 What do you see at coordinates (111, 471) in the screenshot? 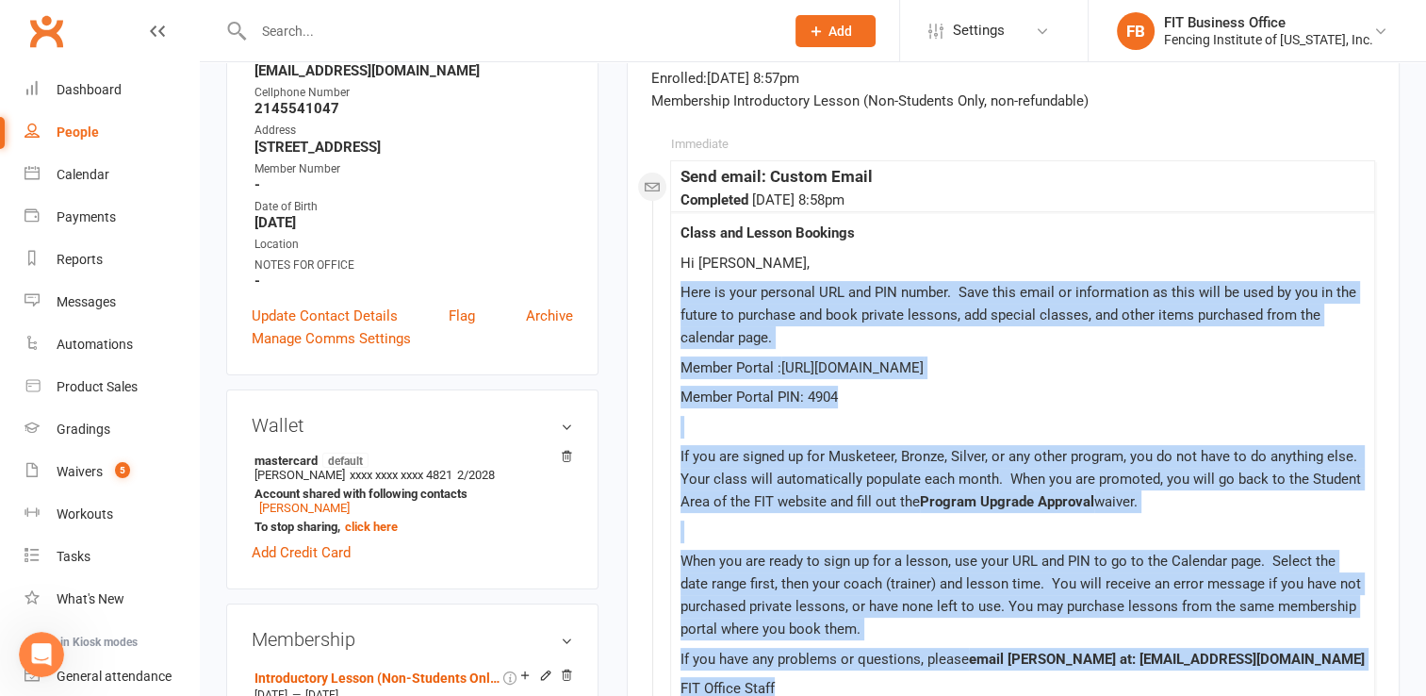
I see `a: Waivers 5` at bounding box center [111, 471].